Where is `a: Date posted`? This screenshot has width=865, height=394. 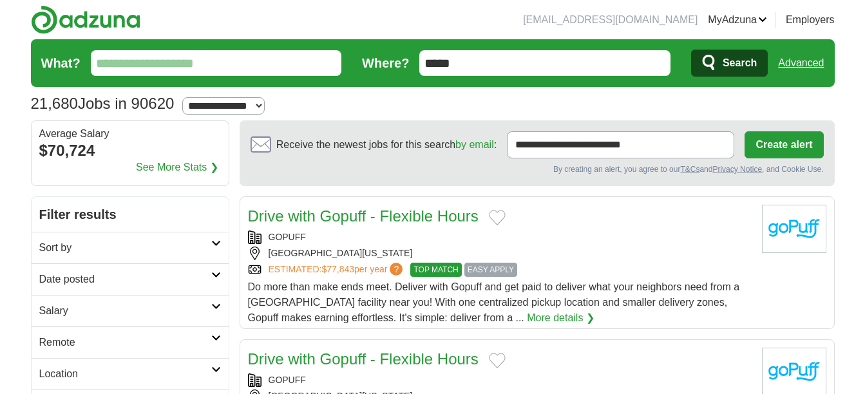 a: Date posted is located at coordinates (130, 279).